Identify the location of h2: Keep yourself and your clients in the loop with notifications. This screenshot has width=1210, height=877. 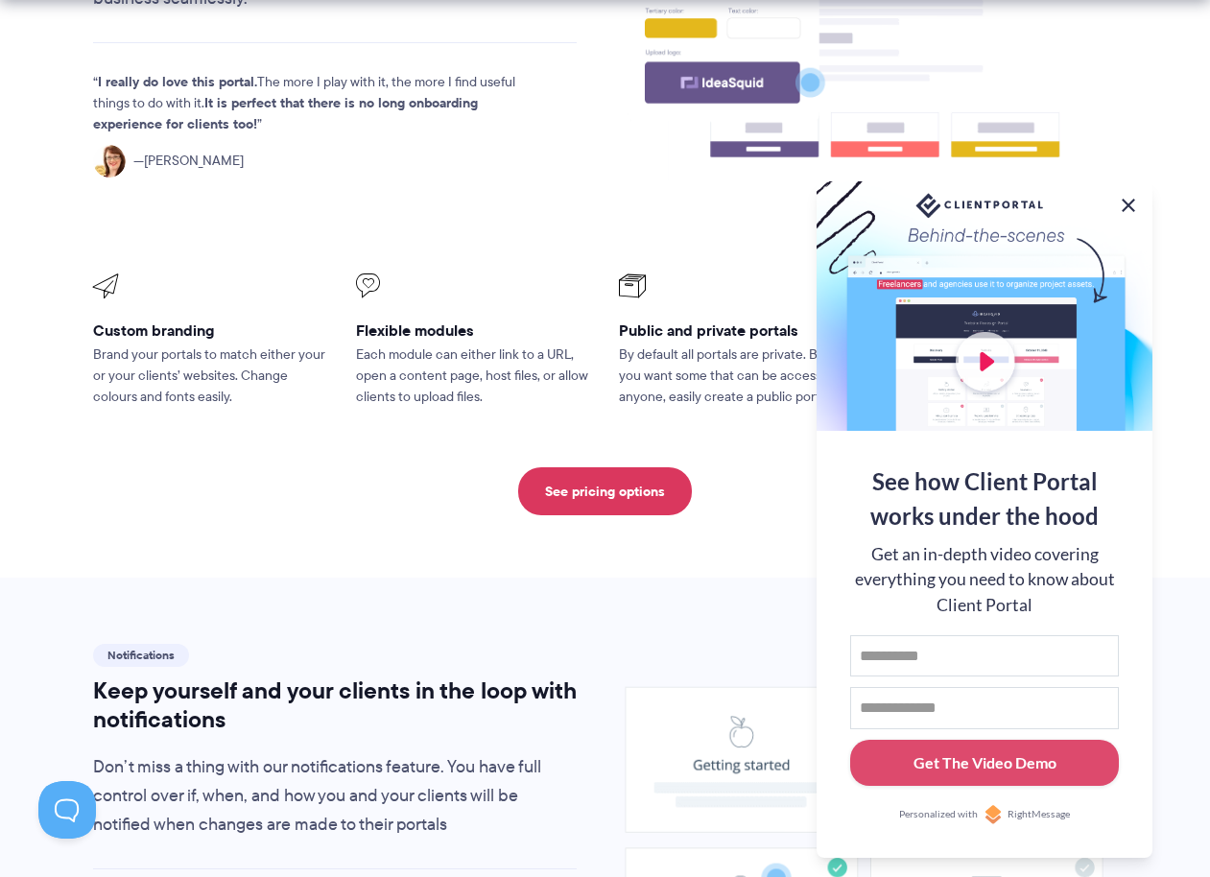
(335, 706).